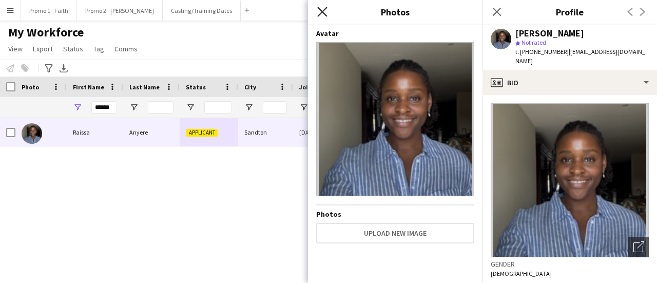 Image resolution: width=657 pixels, height=283 pixels. I want to click on span: Applicant, so click(202, 132).